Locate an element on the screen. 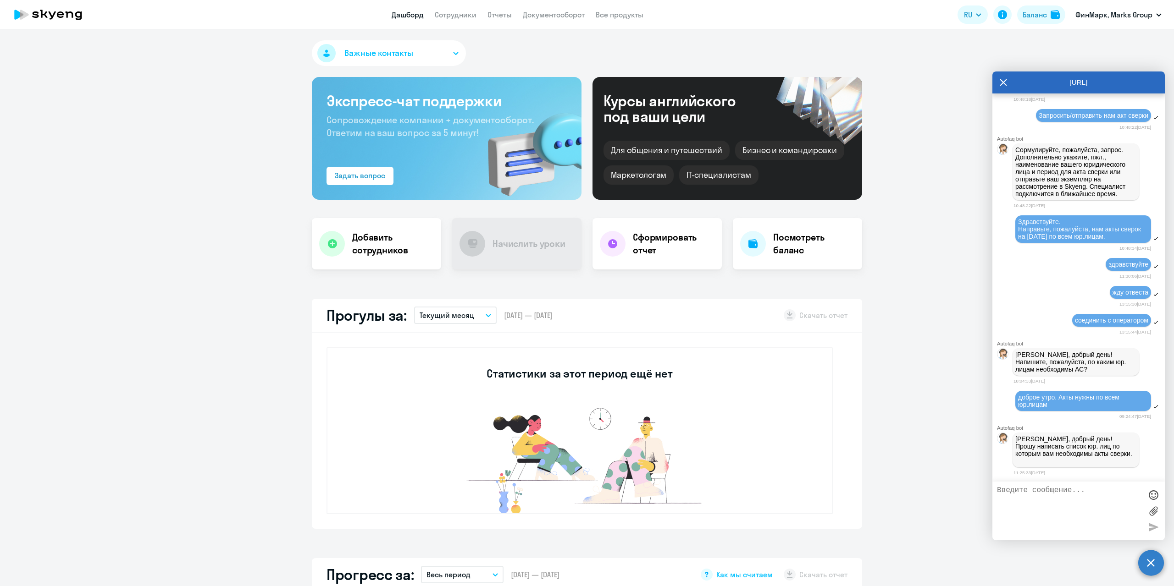 The width and height of the screenshot is (1174, 586). p: ФинМарк, Marks Group is located at coordinates (1114, 15).